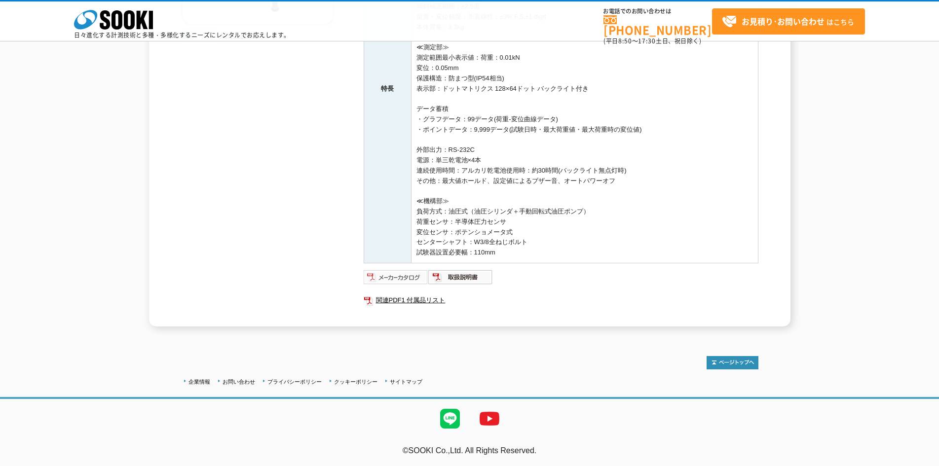  I want to click on a: テストMail, so click(919, 461).